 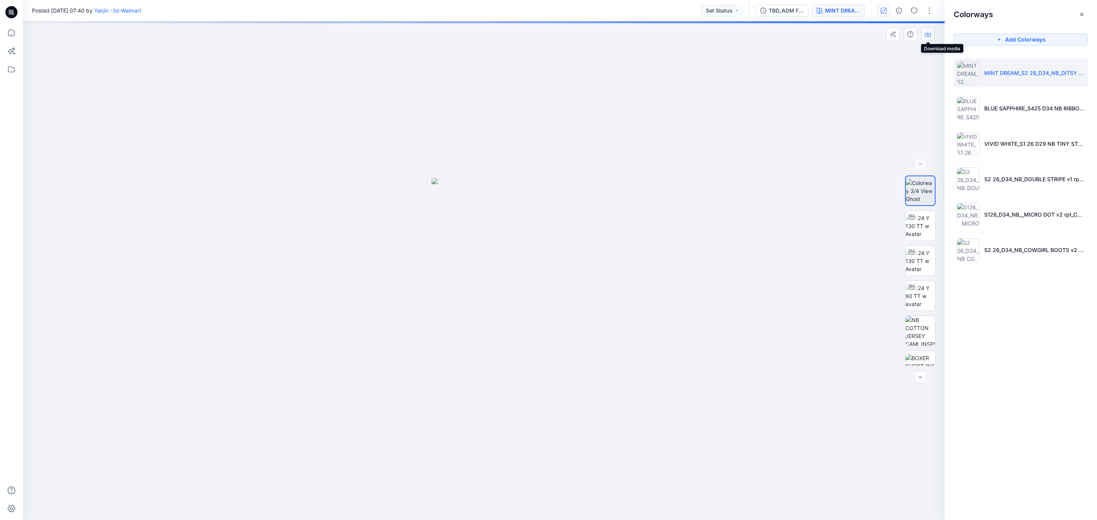 What do you see at coordinates (968, 144) in the screenshot?
I see `img: VIVID WHITE_S1 26 D29 NB TINY STRAWBERRY v1` at bounding box center [968, 144].